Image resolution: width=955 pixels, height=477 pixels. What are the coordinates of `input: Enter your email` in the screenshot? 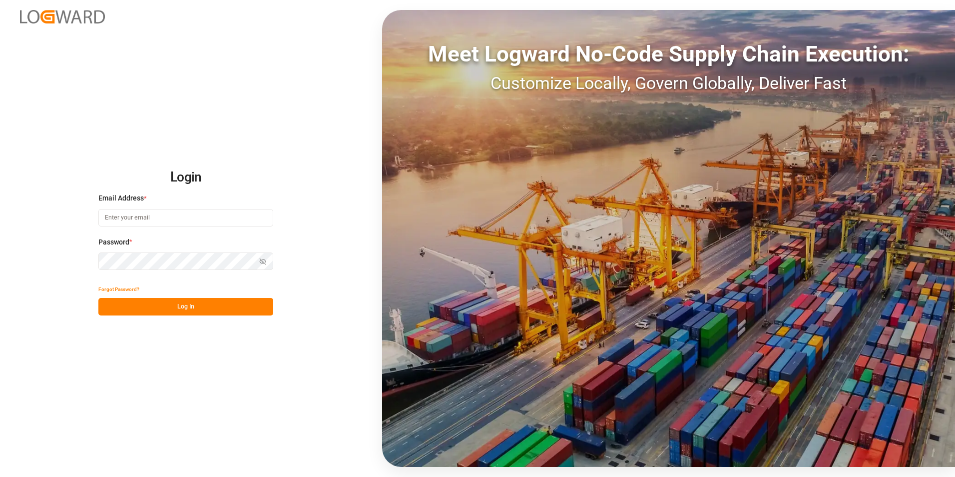 It's located at (186, 217).